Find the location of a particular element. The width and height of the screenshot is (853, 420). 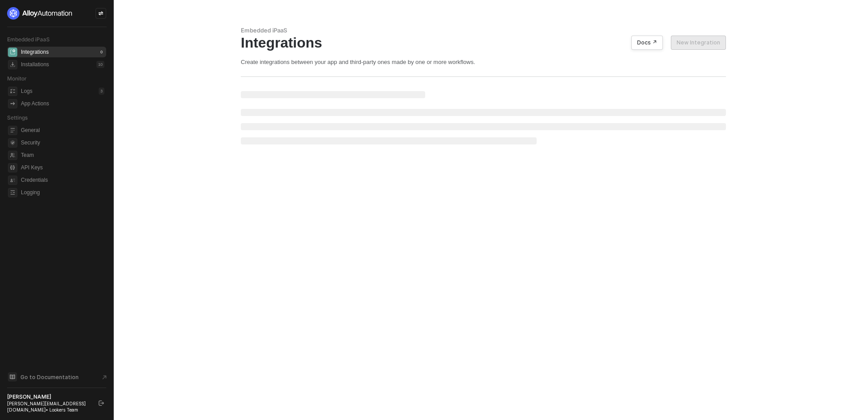

span: icon-swap is located at coordinates (101, 13).